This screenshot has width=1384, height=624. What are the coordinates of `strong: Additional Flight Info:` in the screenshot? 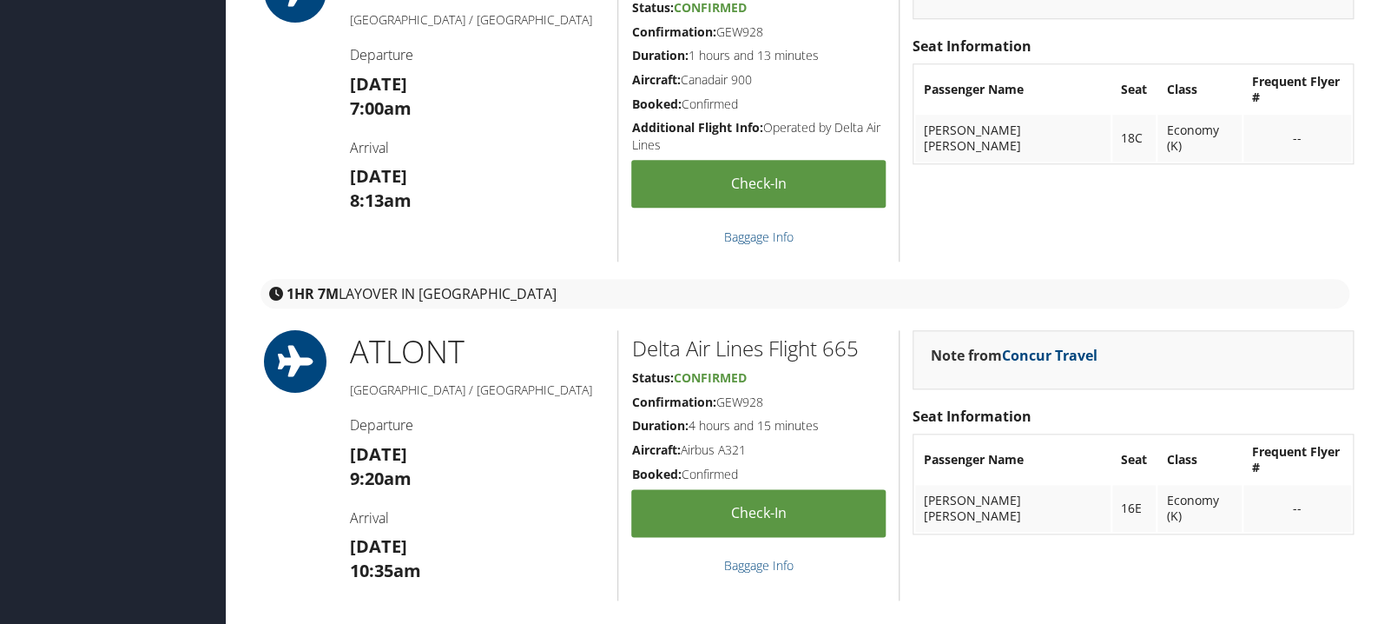 It's located at (696, 127).